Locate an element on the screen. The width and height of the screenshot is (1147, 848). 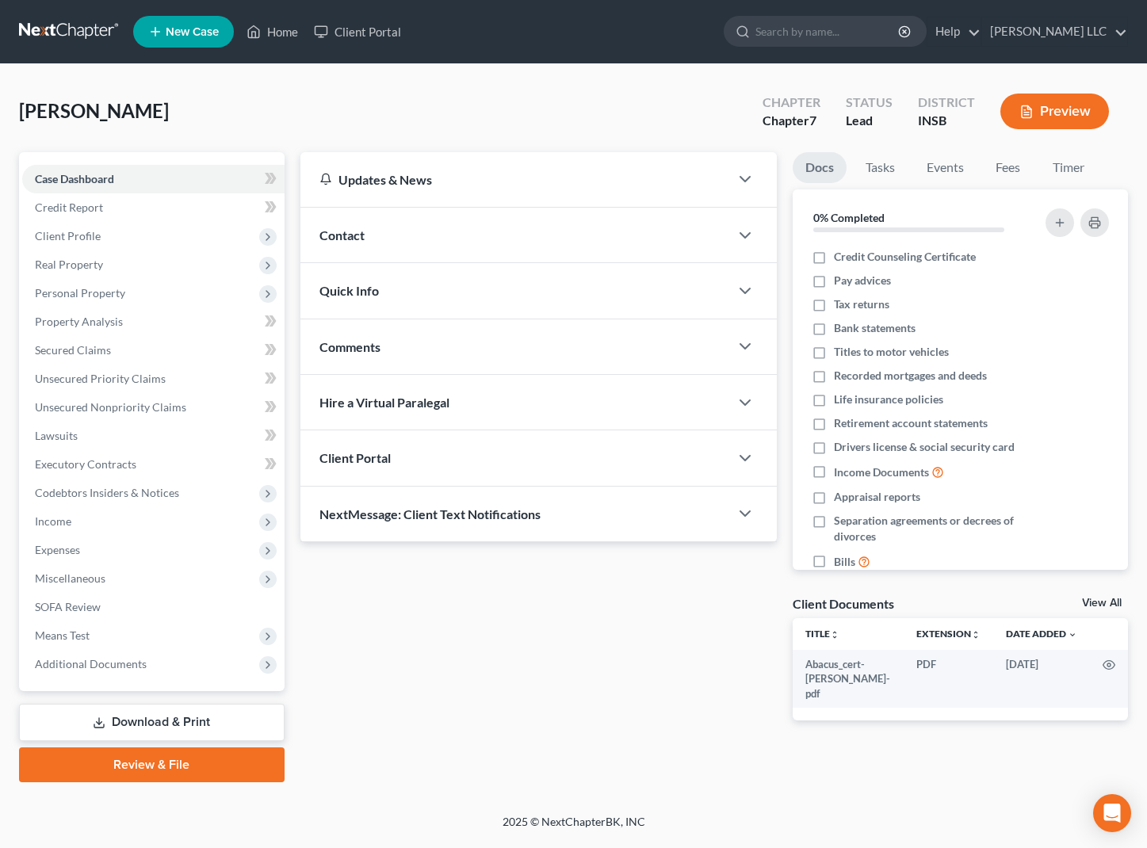
a: Extensionunfold_more is located at coordinates (948, 633).